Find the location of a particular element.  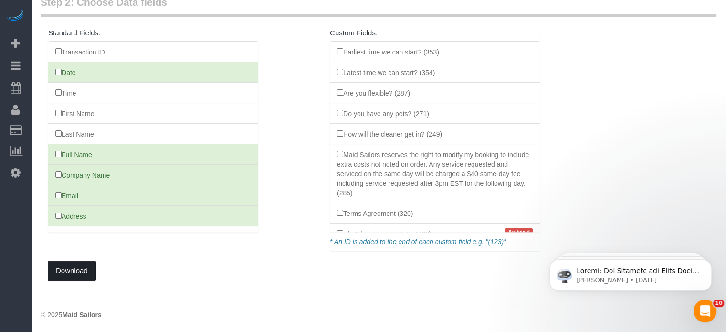

img: Automaid Logo is located at coordinates (15, 16).